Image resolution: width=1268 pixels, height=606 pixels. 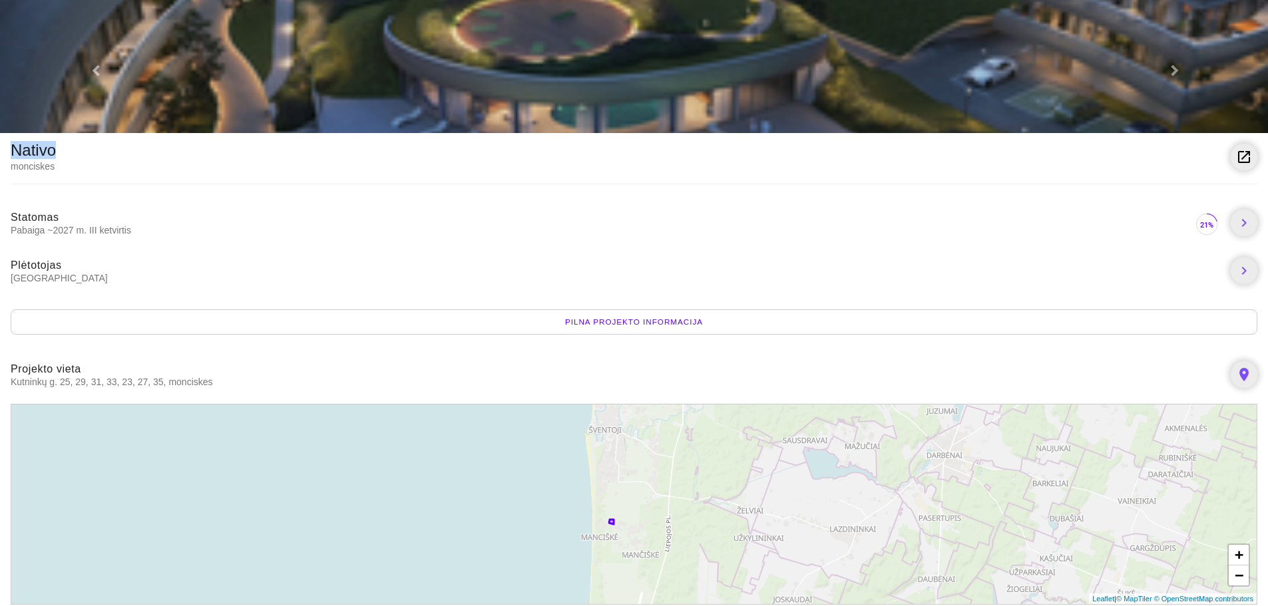 I want to click on div: Nativo, so click(x=33, y=150).